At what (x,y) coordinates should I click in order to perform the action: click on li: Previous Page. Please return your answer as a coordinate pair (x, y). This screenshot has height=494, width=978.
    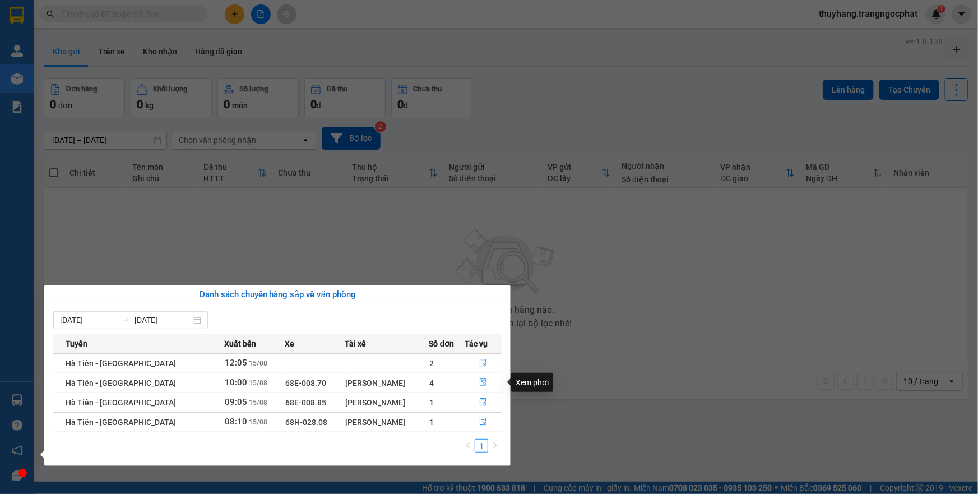
    Looking at the image, I should click on (468, 445).